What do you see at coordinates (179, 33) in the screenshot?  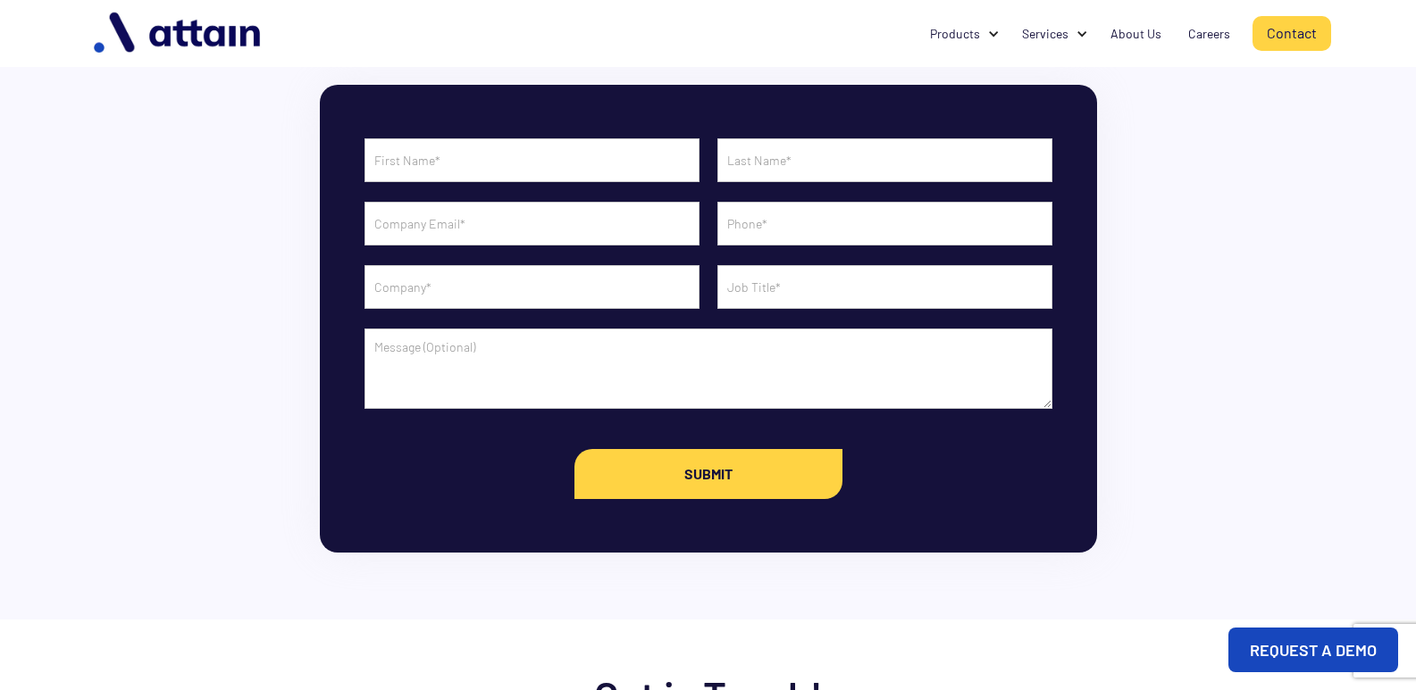 I see `img: logo` at bounding box center [179, 33].